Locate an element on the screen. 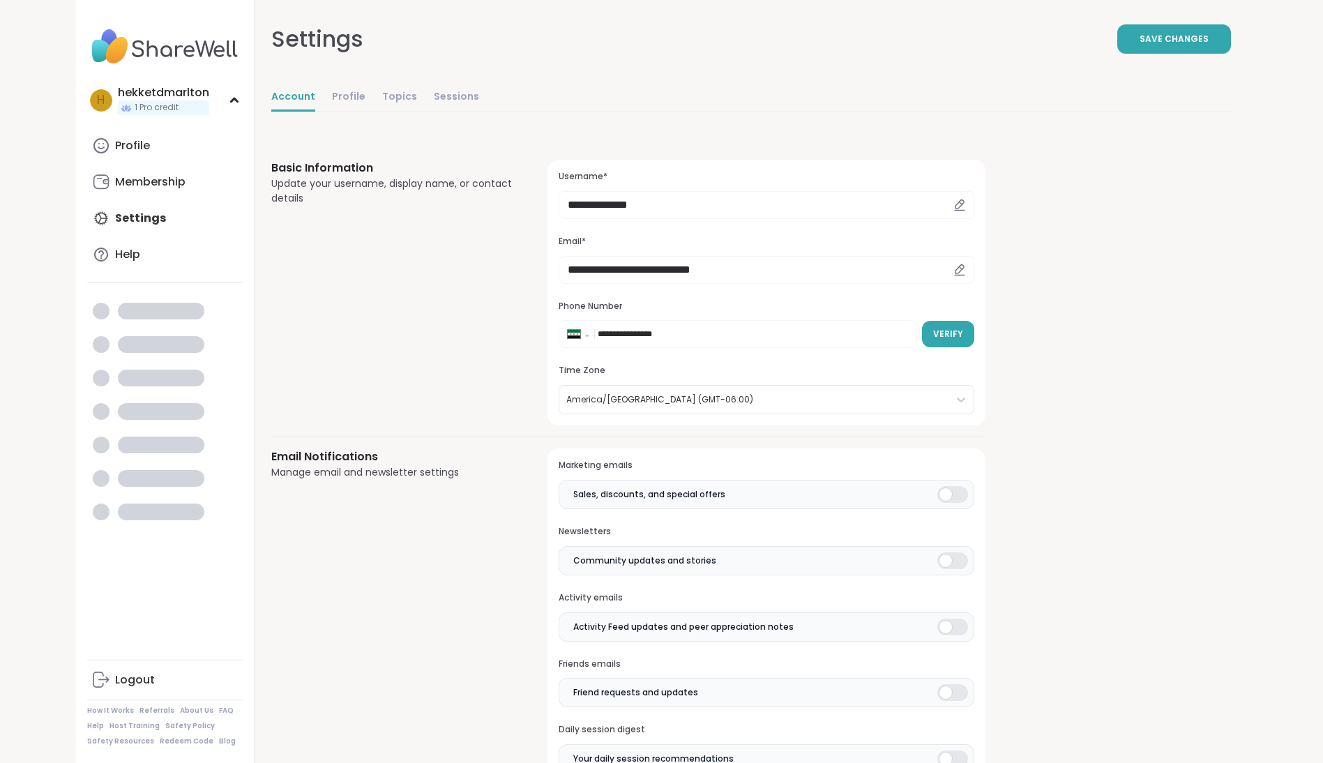  a: FAQ is located at coordinates (226, 710).